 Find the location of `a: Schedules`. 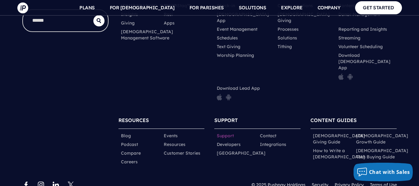

a: Schedules is located at coordinates (227, 38).